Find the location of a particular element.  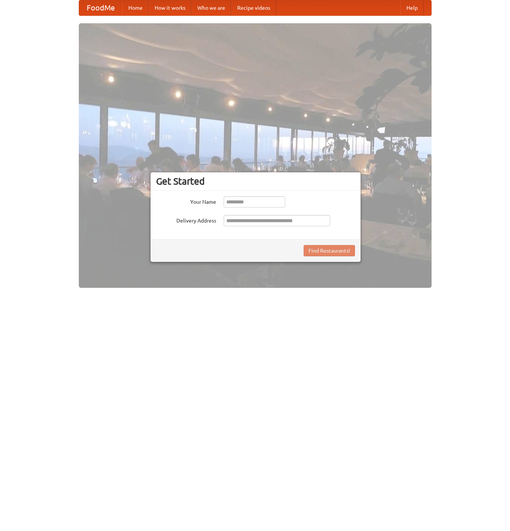

h3: Get Started is located at coordinates (256, 181).